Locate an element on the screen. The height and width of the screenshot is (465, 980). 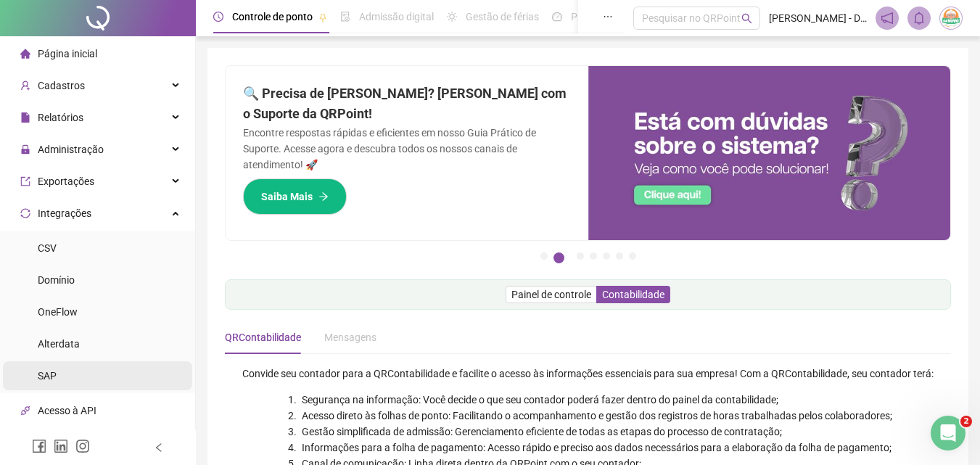
li: Segurança na informação: Você decide o que seu contador poderá fazer dentro do painel da contabil... is located at coordinates (595, 400).